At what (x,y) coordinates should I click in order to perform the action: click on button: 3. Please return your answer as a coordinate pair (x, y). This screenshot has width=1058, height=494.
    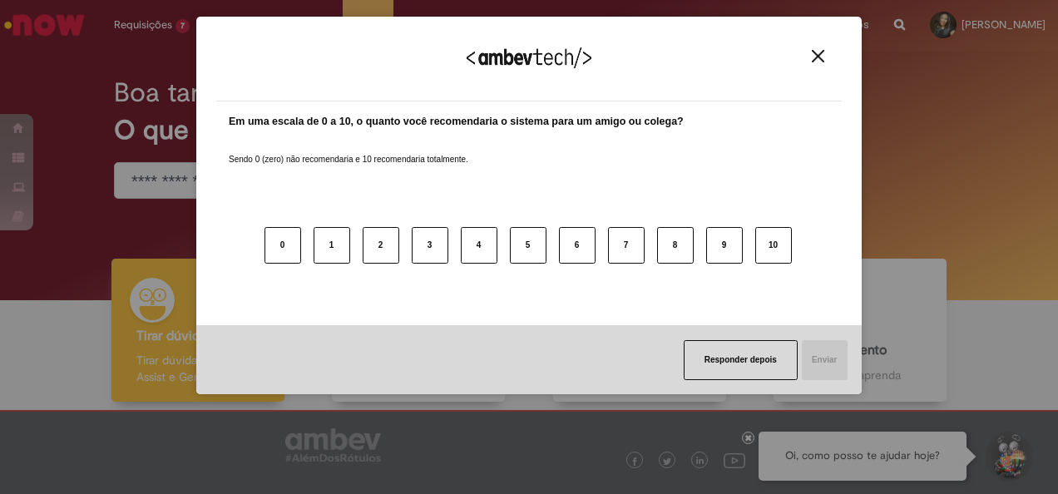
    Looking at the image, I should click on (430, 245).